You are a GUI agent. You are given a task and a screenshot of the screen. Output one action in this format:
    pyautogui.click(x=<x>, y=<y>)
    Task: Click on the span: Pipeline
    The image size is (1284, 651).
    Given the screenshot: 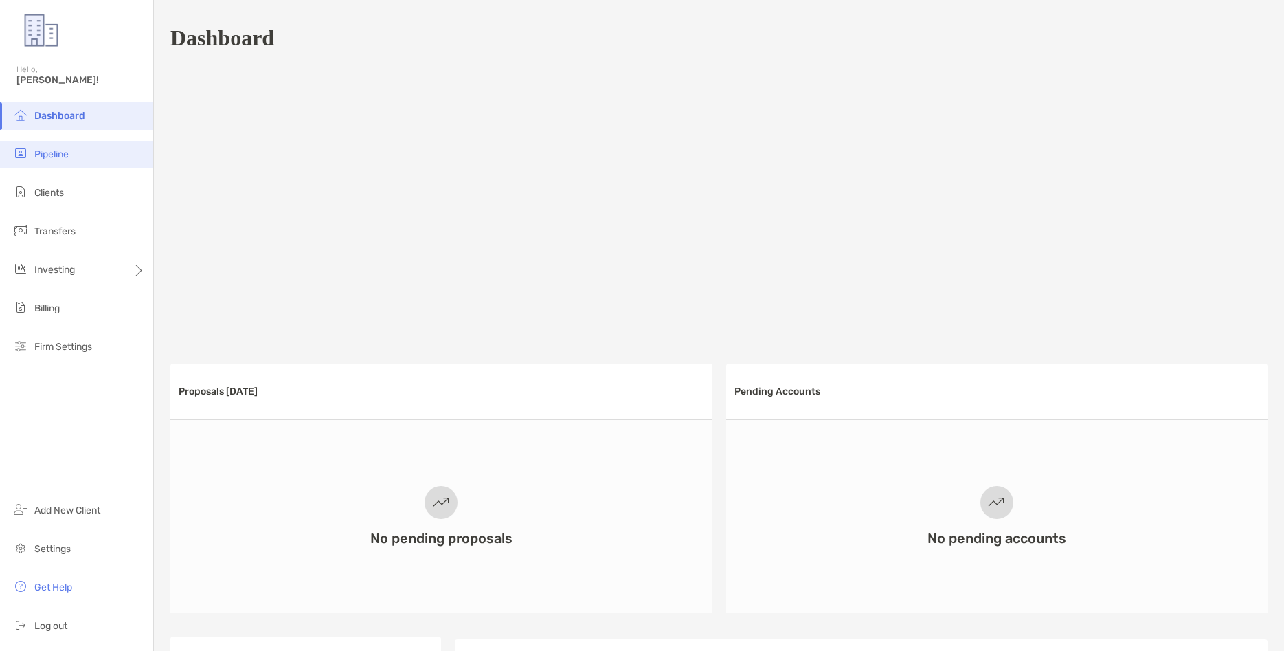 What is the action you would take?
    pyautogui.click(x=52, y=154)
    